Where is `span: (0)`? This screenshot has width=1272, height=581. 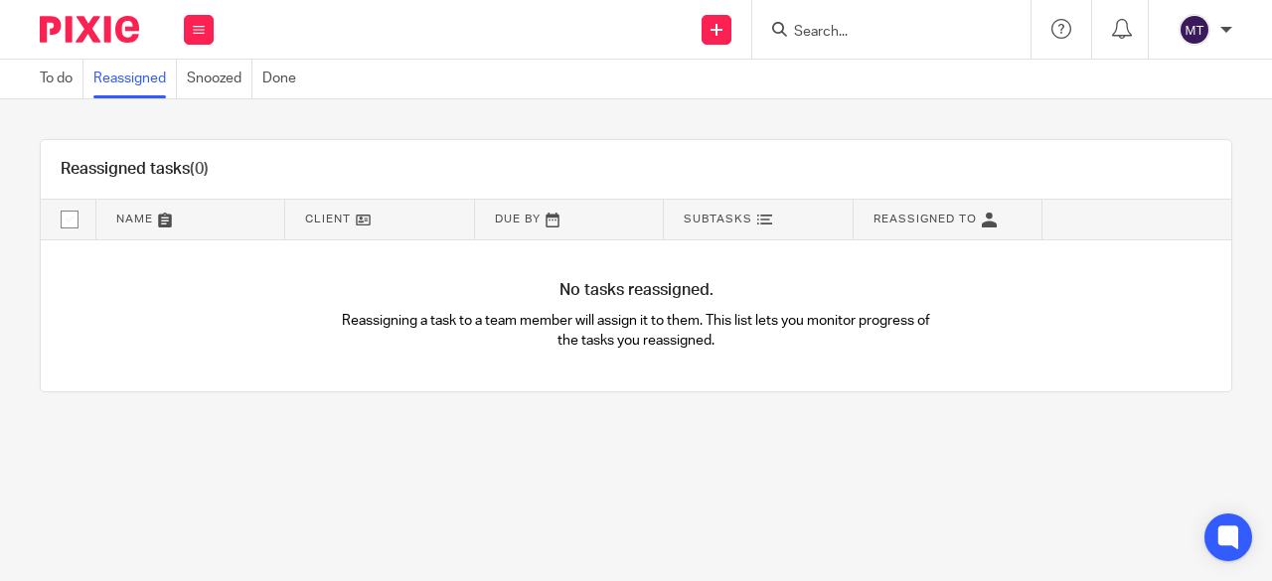
span: (0) is located at coordinates (199, 169).